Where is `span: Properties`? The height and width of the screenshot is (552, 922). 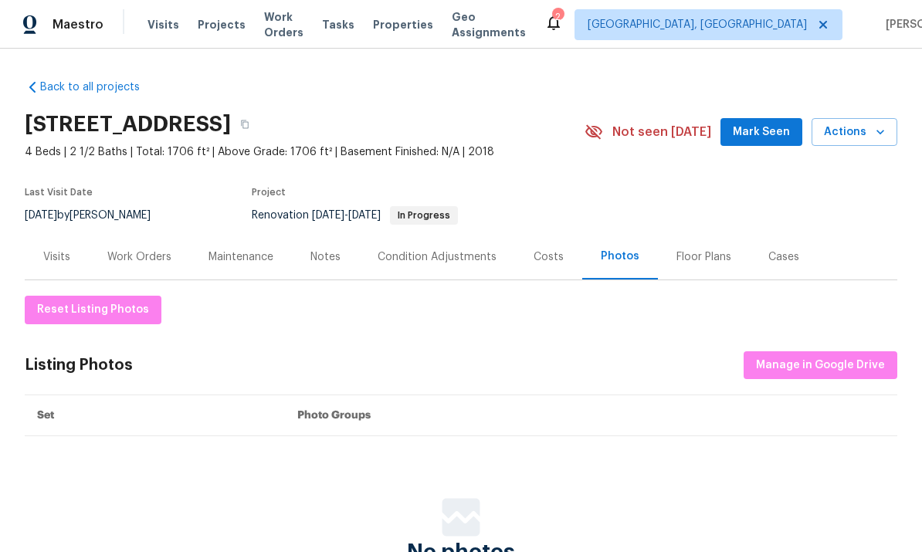
span: Properties is located at coordinates (403, 25).